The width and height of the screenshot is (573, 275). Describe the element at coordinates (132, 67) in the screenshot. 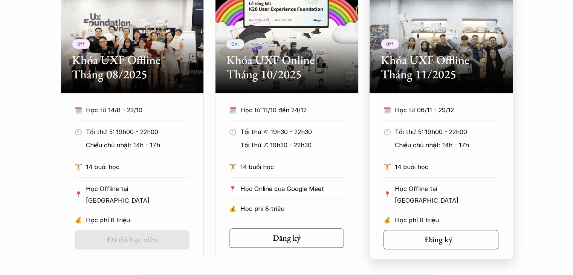

I see `h2: Khóa UXF Offline Tháng 08/2025` at that location.